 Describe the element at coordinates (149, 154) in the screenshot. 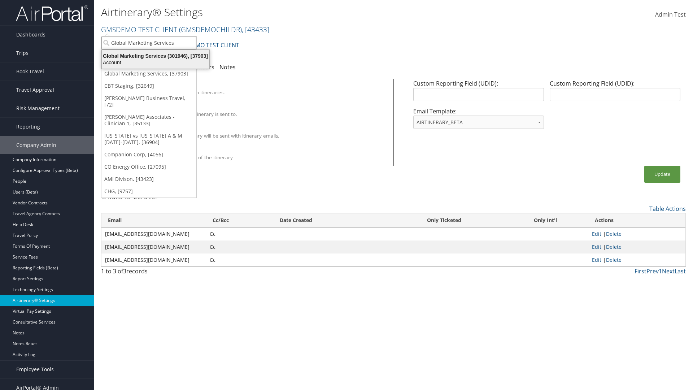

I see `a: Companion Corp, [4056]` at that location.